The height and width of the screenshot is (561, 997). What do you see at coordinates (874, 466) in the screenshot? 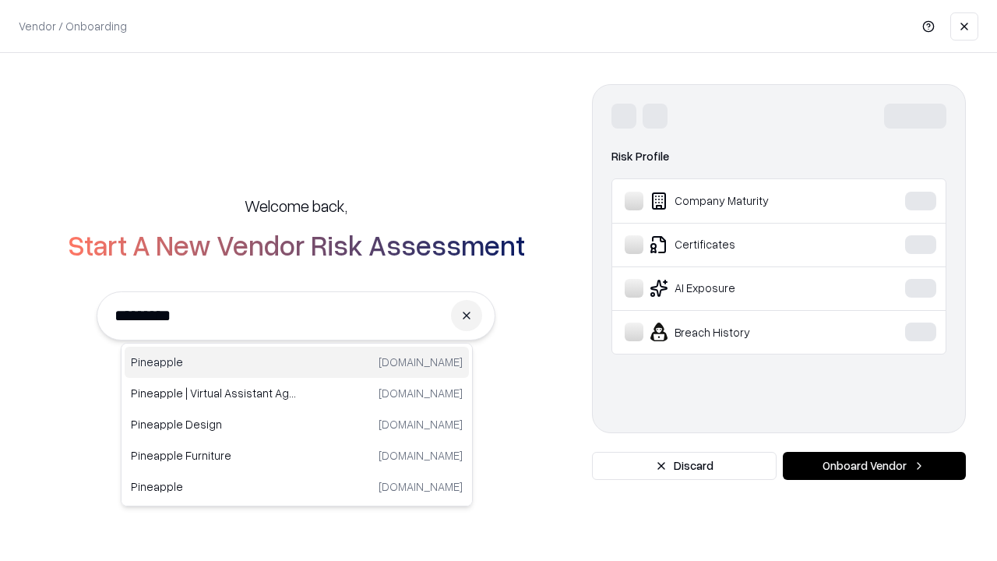
I see `button: Onboard Vendor` at bounding box center [874, 466].